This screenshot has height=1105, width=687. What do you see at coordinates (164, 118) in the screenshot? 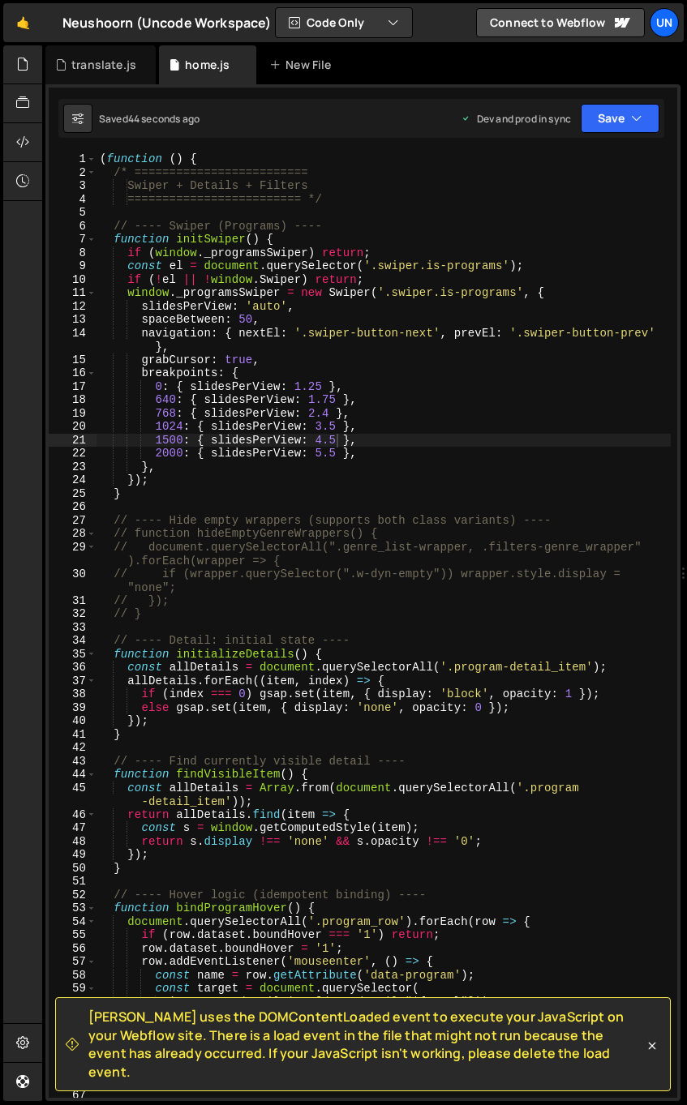
I see `div: 44 seconds ago` at bounding box center [164, 118].